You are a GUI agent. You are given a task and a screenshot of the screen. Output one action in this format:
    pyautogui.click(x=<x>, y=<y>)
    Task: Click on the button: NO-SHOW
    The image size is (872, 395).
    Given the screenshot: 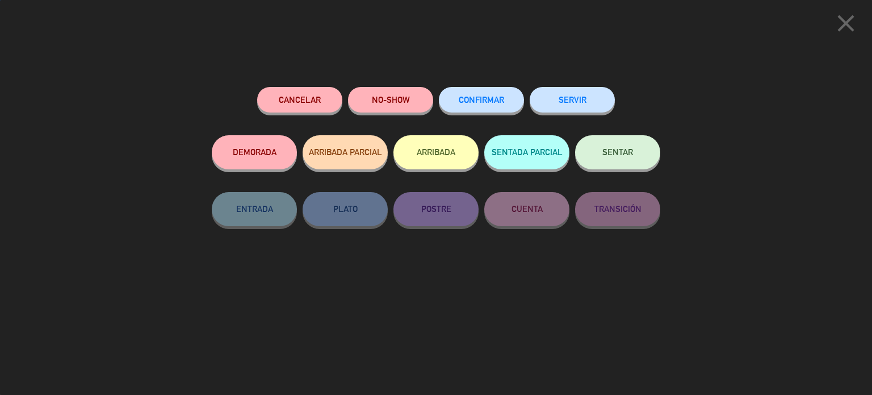 What is the action you would take?
    pyautogui.click(x=391, y=99)
    